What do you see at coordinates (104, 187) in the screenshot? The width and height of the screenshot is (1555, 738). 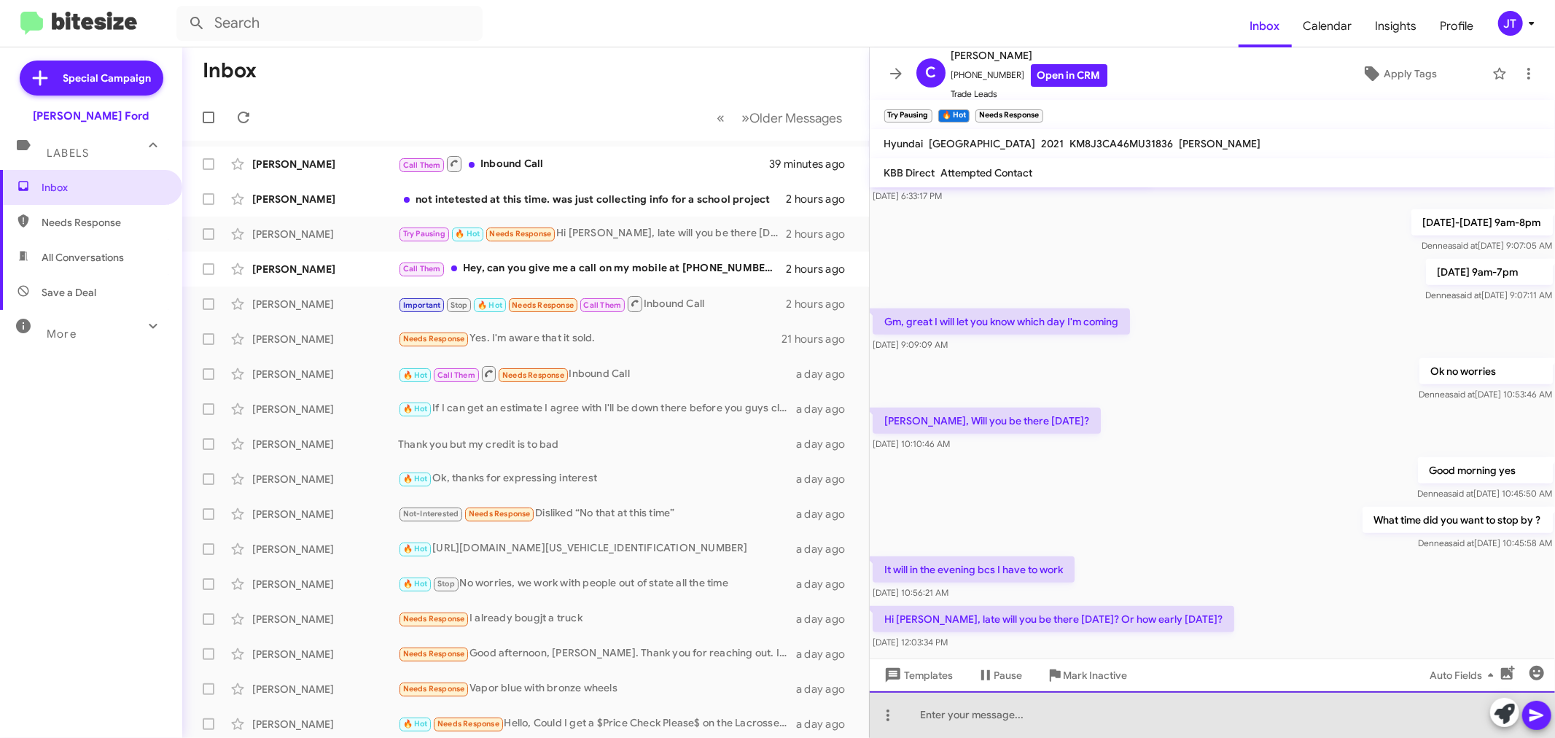 I see `span: Inbox` at bounding box center [104, 187].